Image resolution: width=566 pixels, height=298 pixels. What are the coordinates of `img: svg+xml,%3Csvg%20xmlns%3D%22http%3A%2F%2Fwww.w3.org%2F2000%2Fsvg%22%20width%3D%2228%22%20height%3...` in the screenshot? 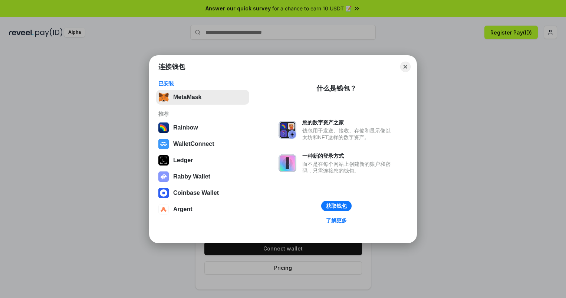 It's located at (163, 160).